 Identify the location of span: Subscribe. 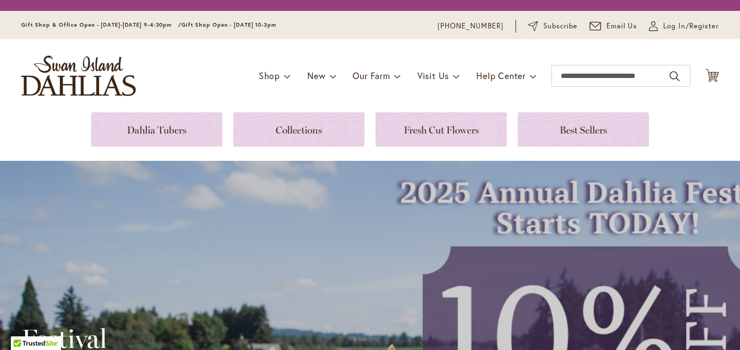
(560, 26).